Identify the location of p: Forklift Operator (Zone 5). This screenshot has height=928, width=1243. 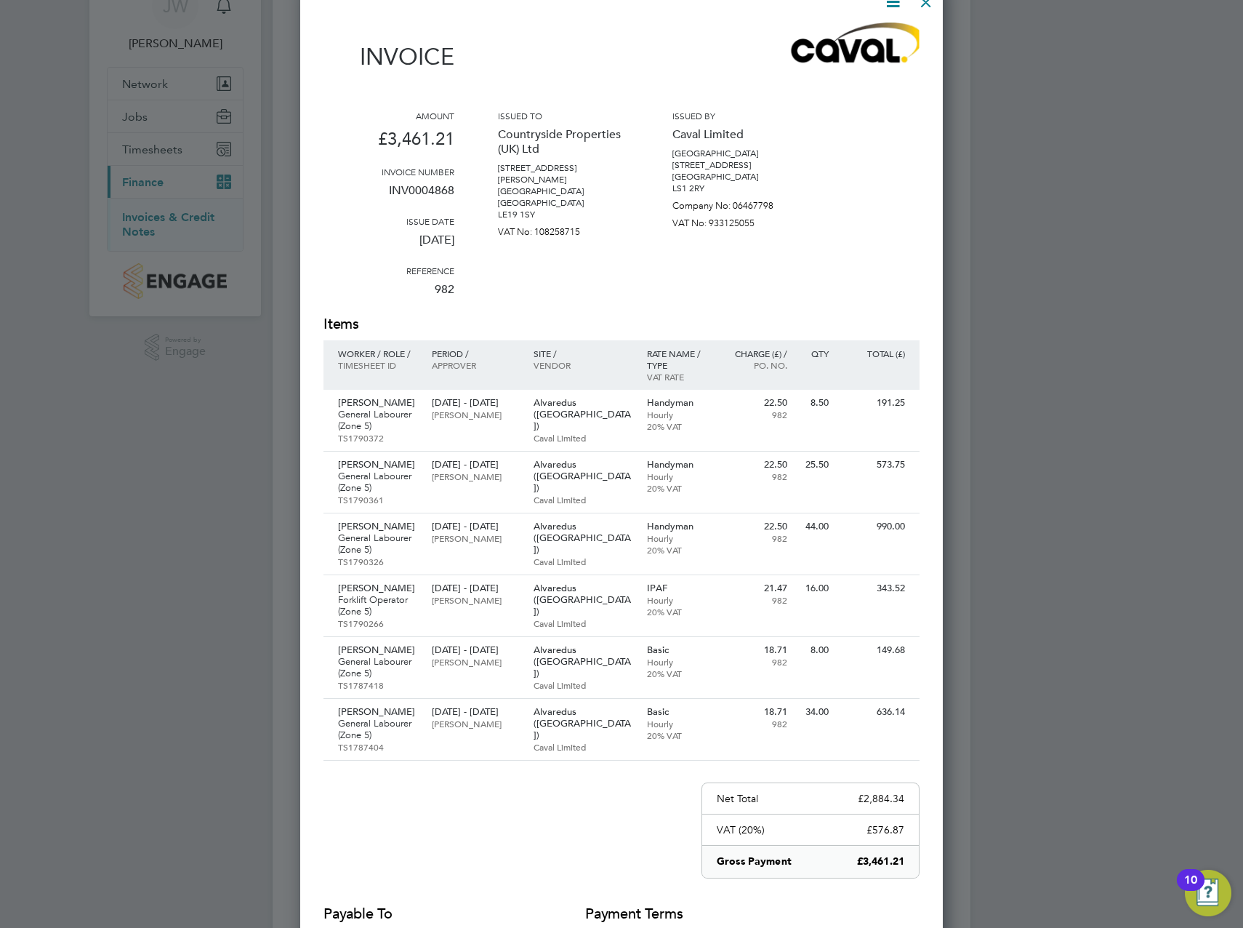
(377, 606).